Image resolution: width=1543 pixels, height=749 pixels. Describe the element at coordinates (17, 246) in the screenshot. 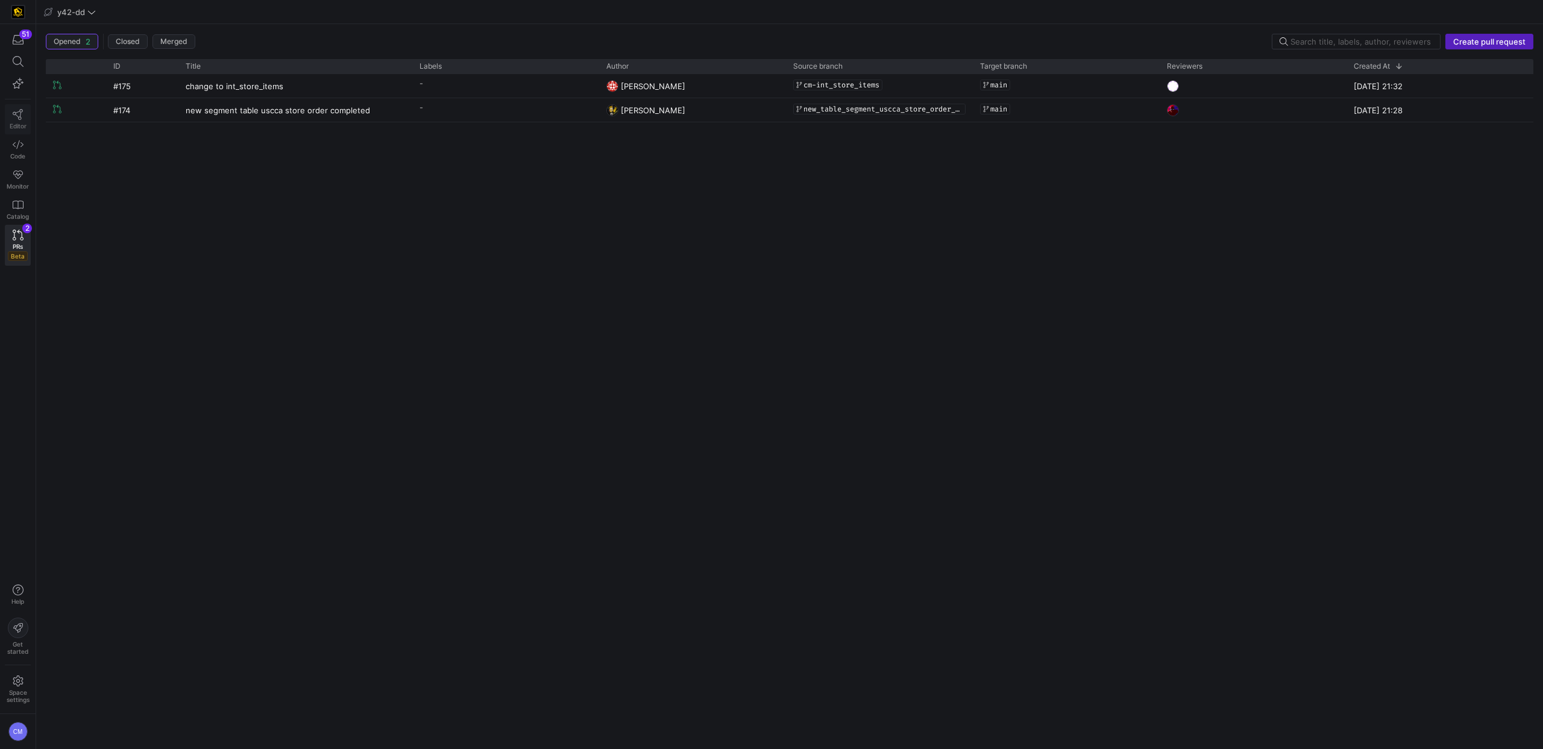

I see `span: PRs` at that location.